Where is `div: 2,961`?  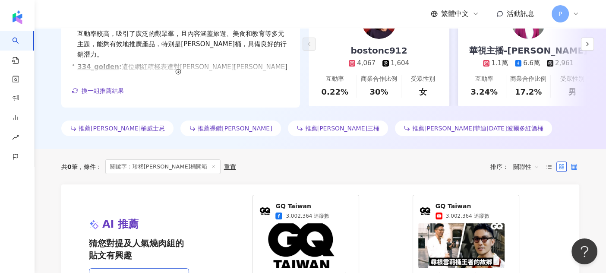 div: 2,961 is located at coordinates (564, 63).